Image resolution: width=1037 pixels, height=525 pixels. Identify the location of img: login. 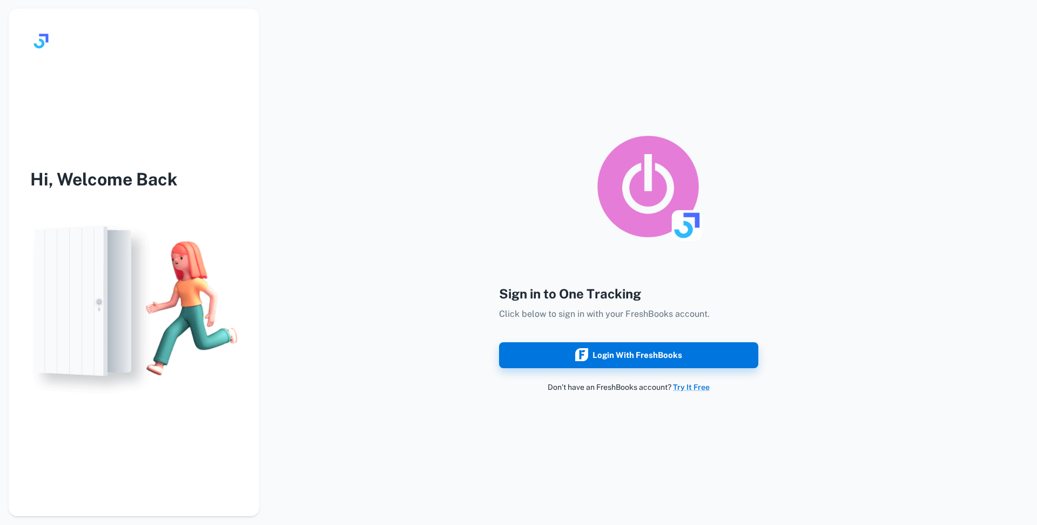
(134, 308).